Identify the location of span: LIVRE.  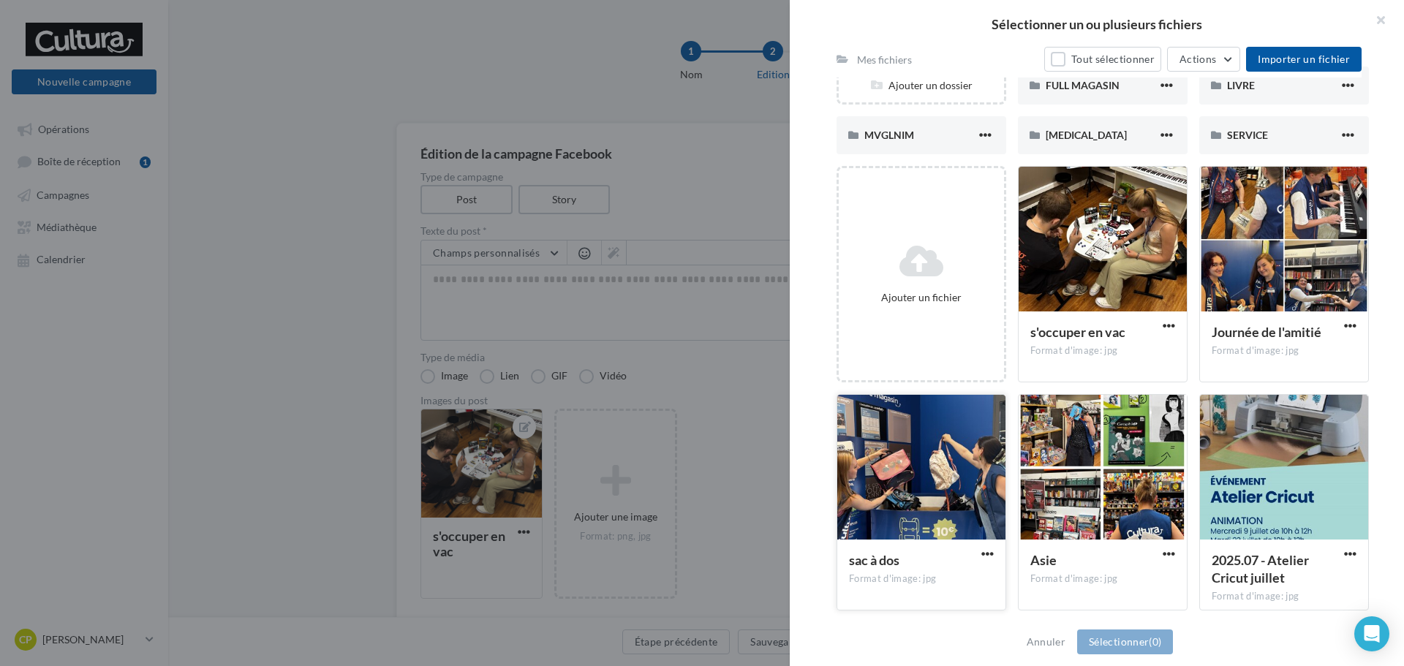
(1241, 85).